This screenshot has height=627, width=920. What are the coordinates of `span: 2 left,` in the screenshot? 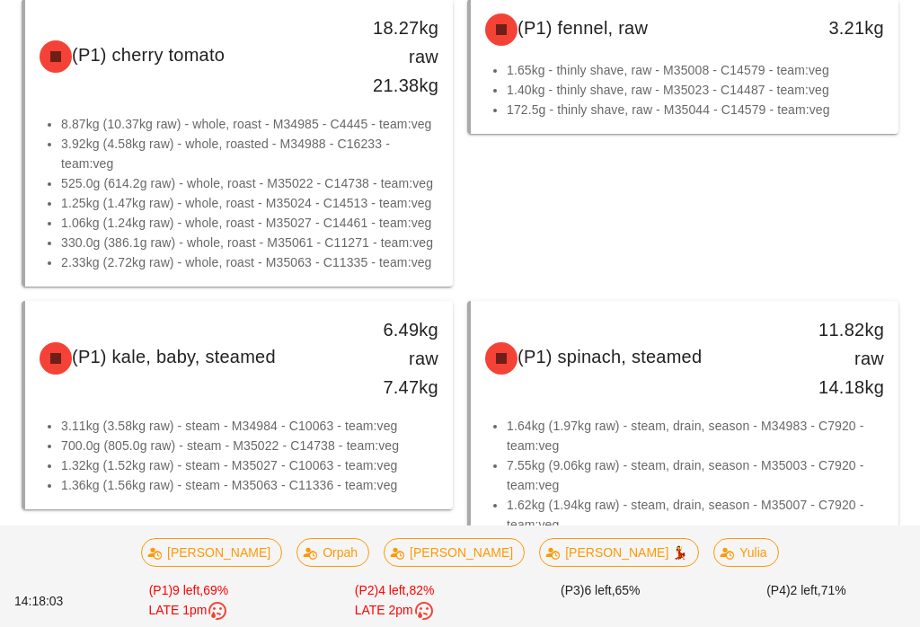 It's located at (806, 590).